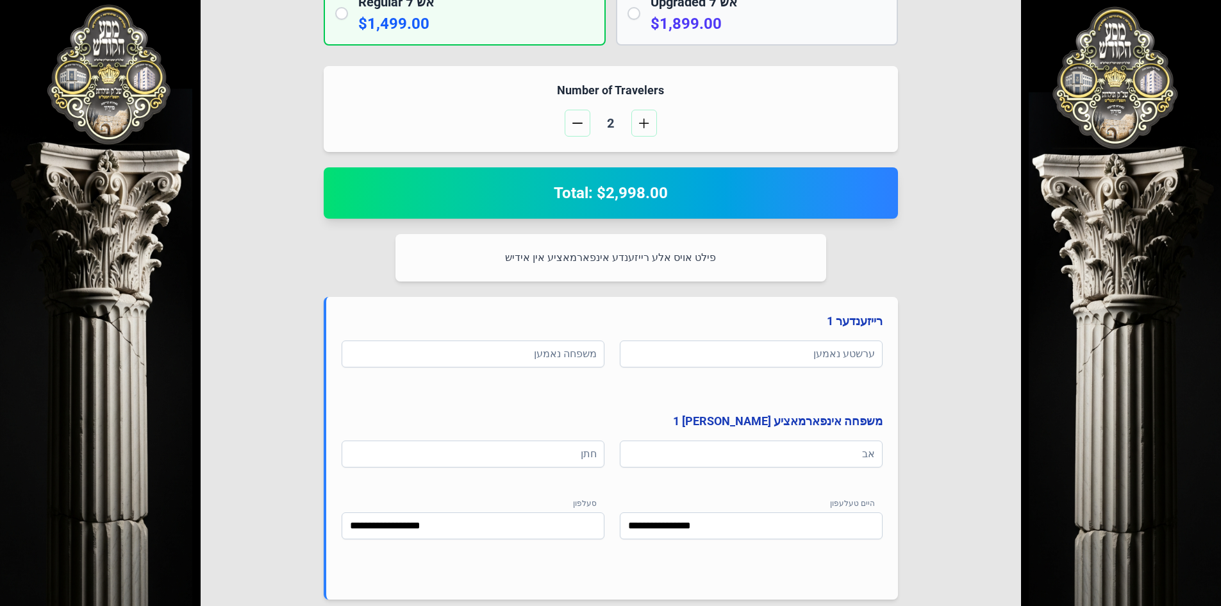  What do you see at coordinates (611, 90) in the screenshot?
I see `h4: Number of Travelers` at bounding box center [611, 90].